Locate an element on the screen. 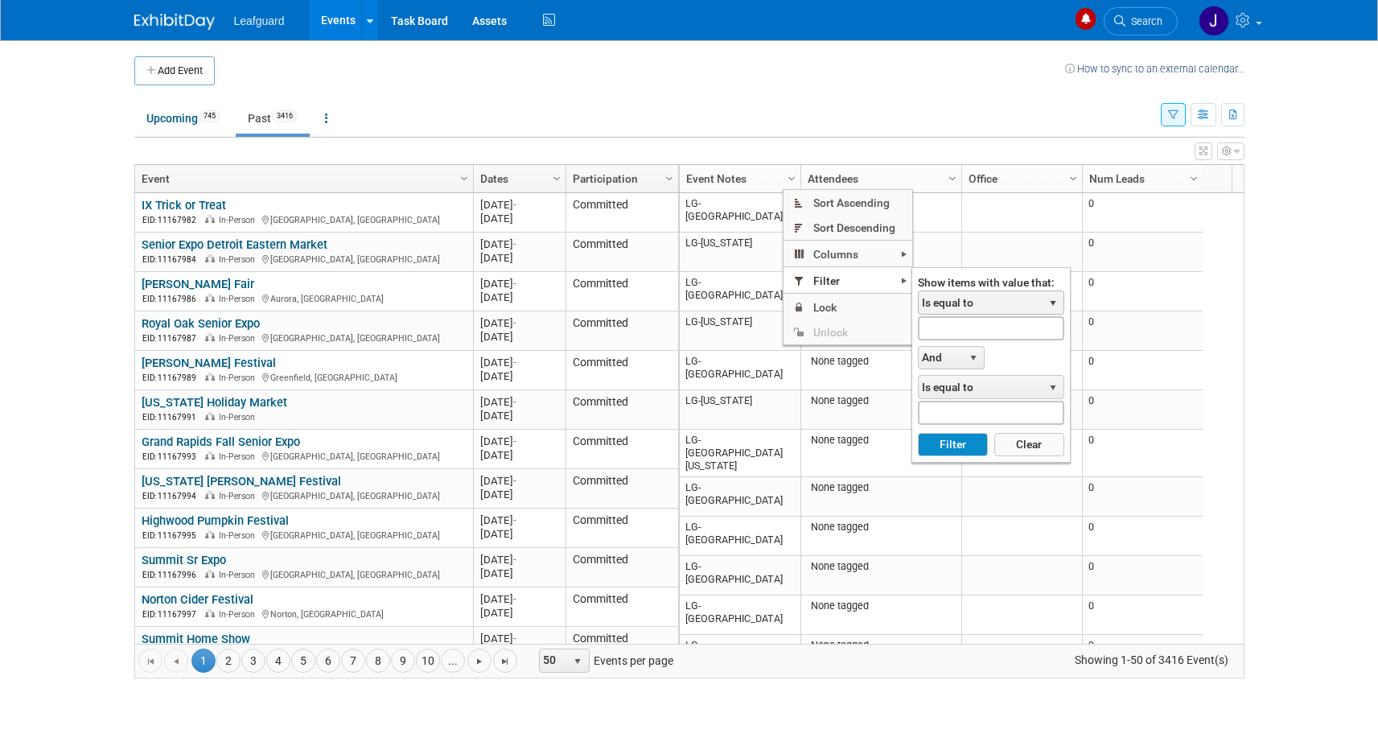 The width and height of the screenshot is (1378, 746). span: Showing 1-50 of 3416 Event(s) is located at coordinates (1151, 660).